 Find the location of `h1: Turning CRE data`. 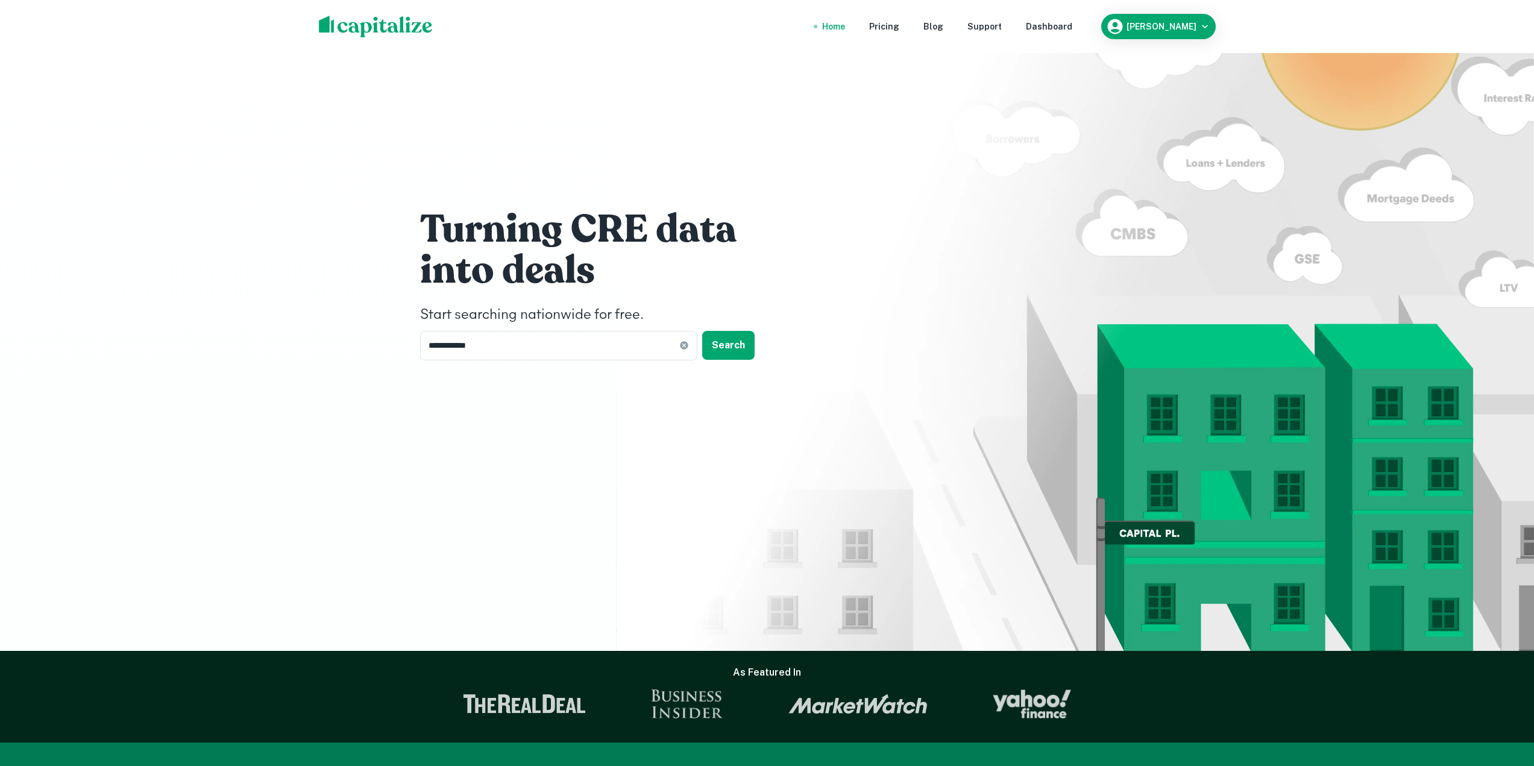

h1: Turning CRE data is located at coordinates (601, 230).